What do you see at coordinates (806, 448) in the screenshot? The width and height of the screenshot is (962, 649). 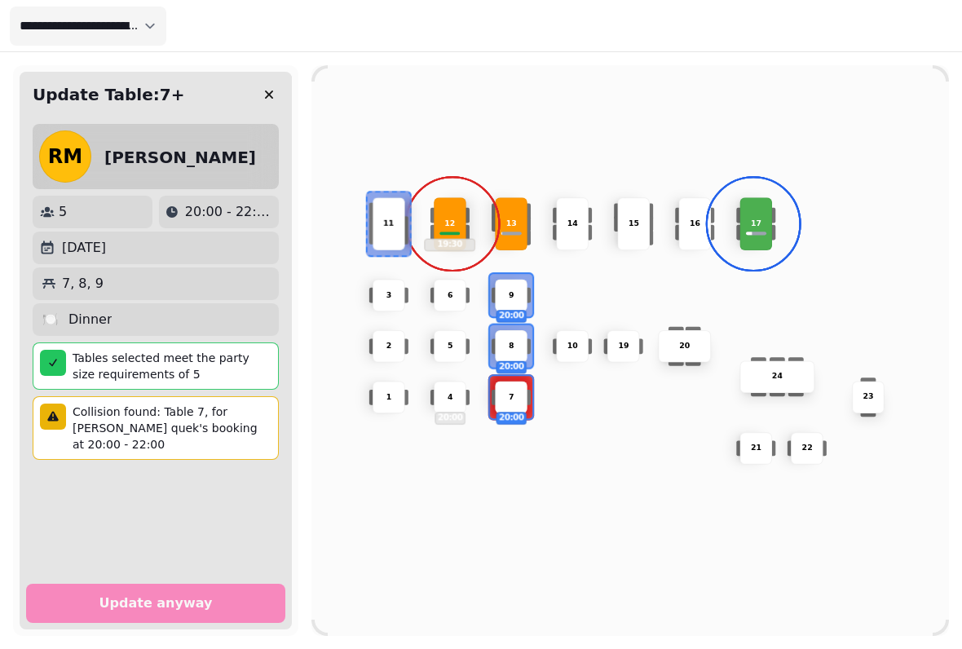 I see `p: 22` at bounding box center [806, 448].